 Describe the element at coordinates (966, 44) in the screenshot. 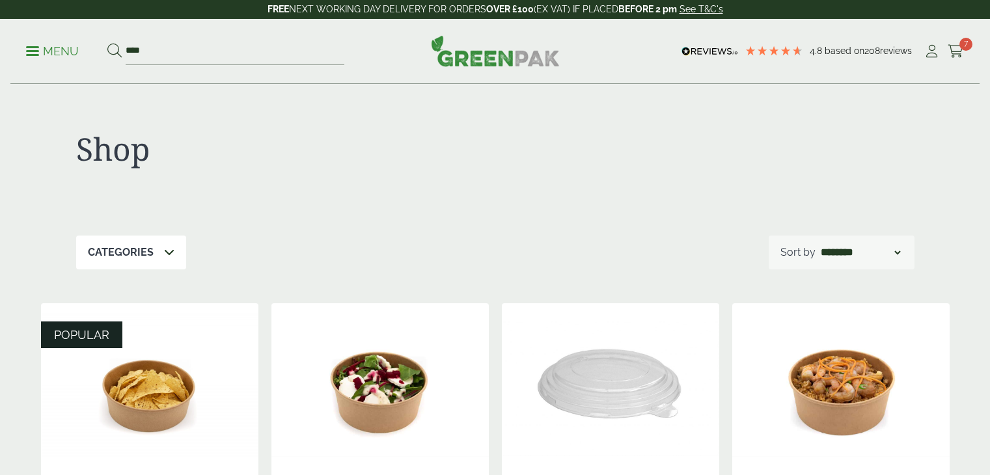

I see `span: 7` at that location.